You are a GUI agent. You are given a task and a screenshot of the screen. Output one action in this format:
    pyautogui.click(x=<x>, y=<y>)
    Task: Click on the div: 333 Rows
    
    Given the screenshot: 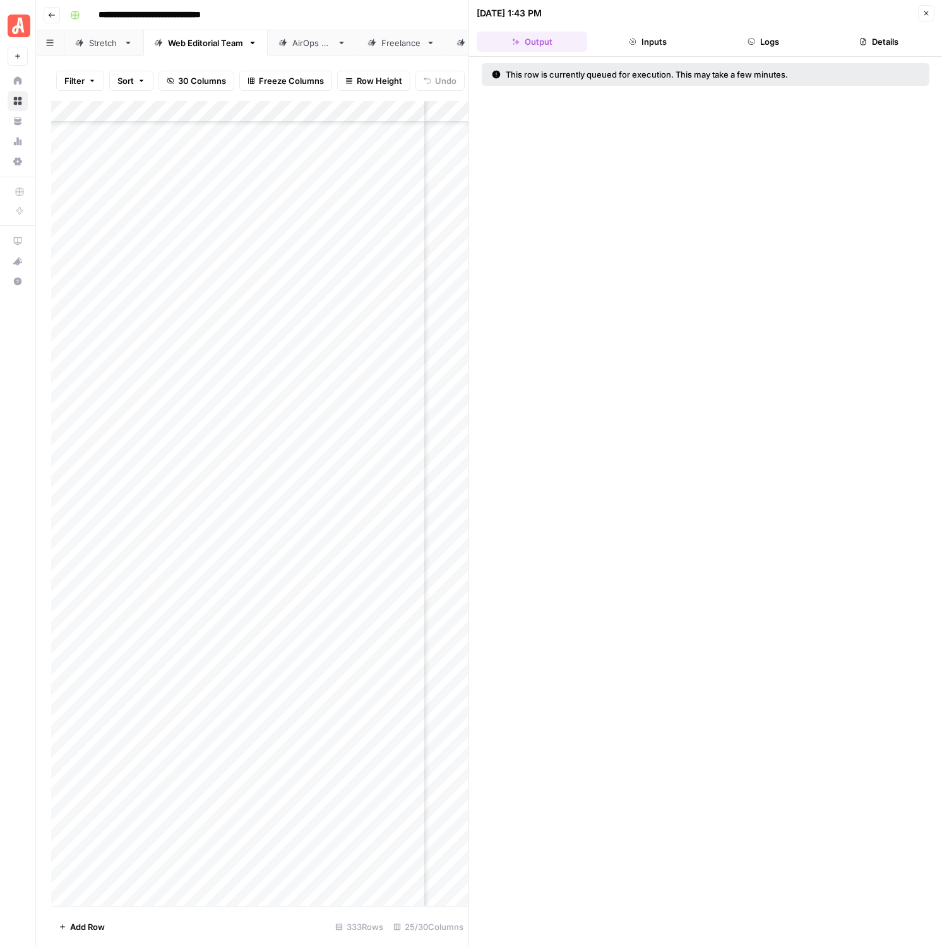 What is the action you would take?
    pyautogui.click(x=359, y=927)
    